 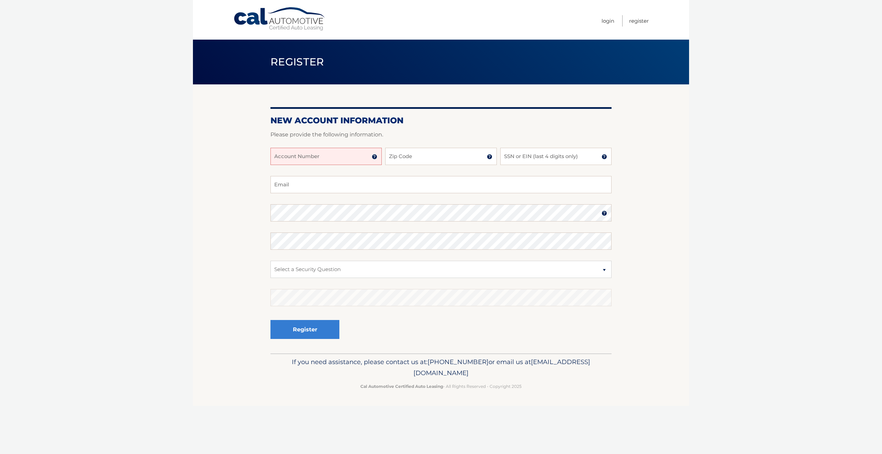 I want to click on a: Register, so click(x=639, y=21).